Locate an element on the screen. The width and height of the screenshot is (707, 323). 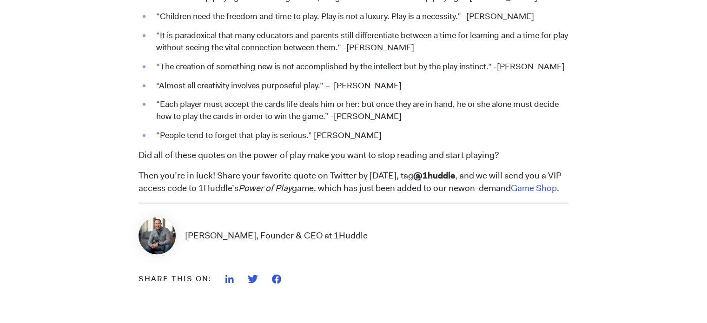
p: Did all of these quotes on the power of play make you want to stop reading and start playing? is located at coordinates (353, 155).